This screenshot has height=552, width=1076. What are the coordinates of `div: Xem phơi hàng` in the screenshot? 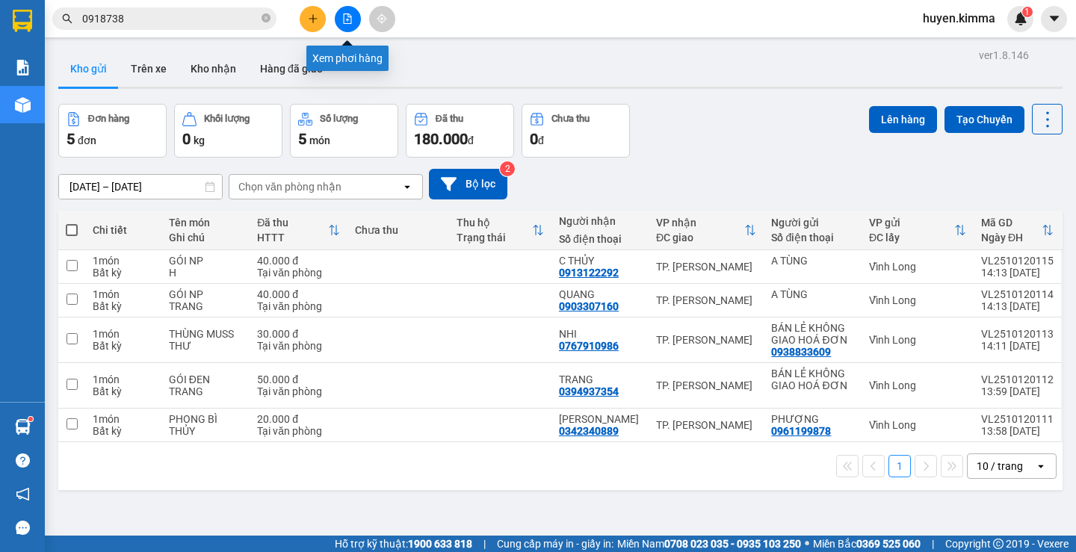 It's located at (348, 58).